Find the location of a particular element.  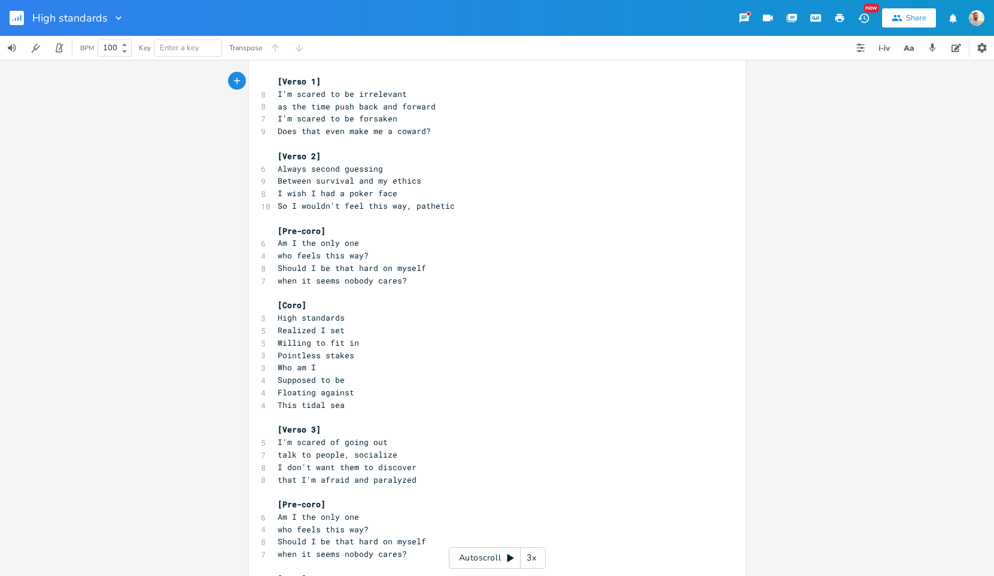

span: I wish I had a poker face is located at coordinates (338, 193).